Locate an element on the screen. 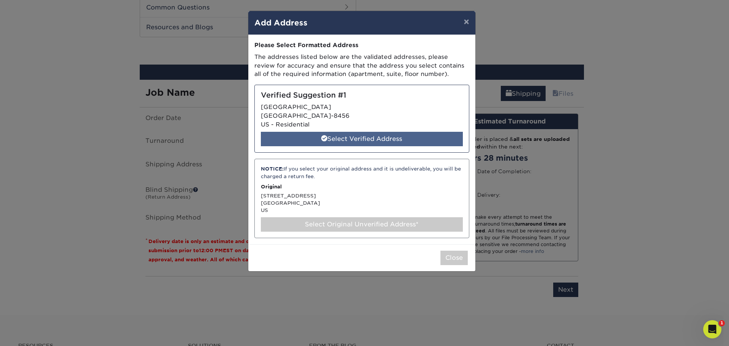 This screenshot has width=729, height=346. div: Please Select Formatted Address is located at coordinates (362, 45).